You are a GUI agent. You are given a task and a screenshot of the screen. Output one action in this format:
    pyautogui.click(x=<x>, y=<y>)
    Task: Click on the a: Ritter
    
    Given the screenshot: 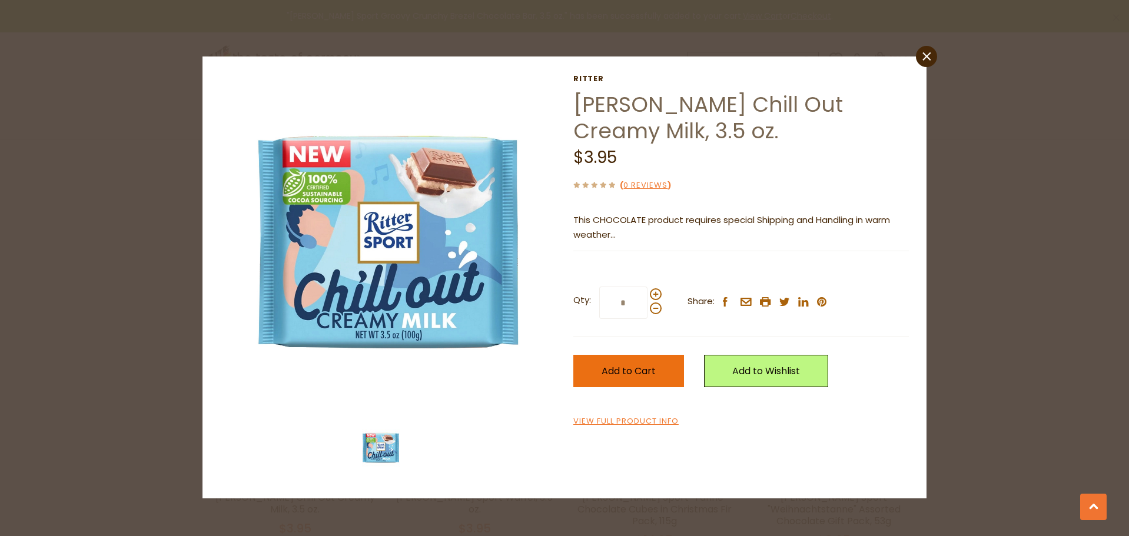 What is the action you would take?
    pyautogui.click(x=741, y=79)
    